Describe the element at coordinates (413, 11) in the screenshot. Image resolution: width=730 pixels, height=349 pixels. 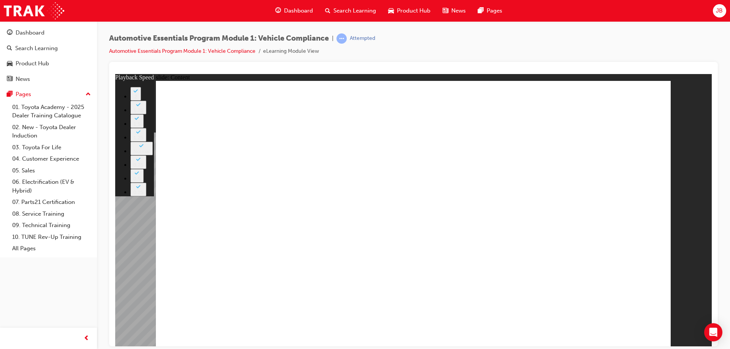
I see `span: Product Hub` at that location.